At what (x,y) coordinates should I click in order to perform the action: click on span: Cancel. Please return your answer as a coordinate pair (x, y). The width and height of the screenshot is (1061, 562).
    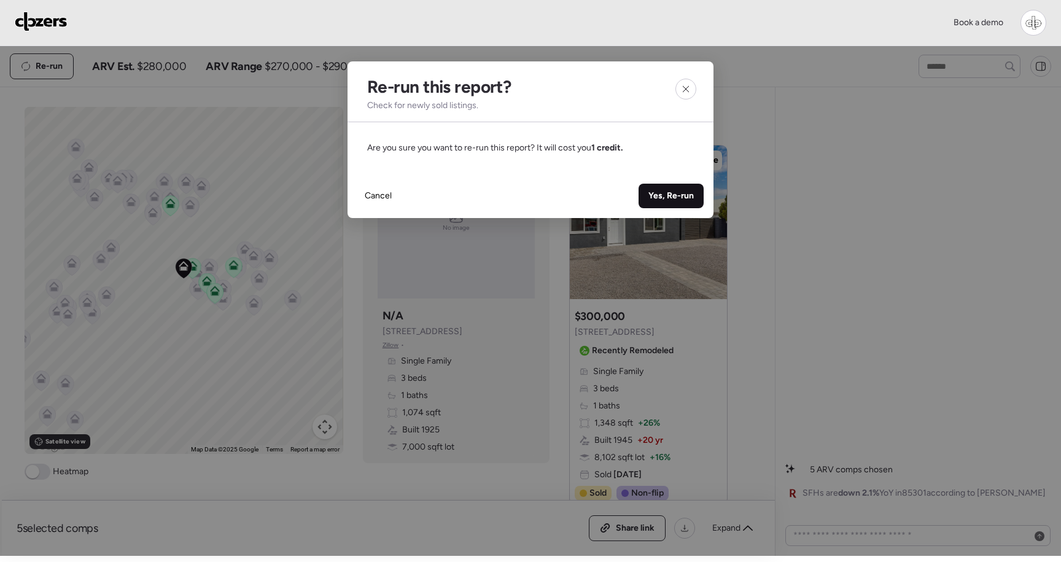
    Looking at the image, I should click on (378, 196).